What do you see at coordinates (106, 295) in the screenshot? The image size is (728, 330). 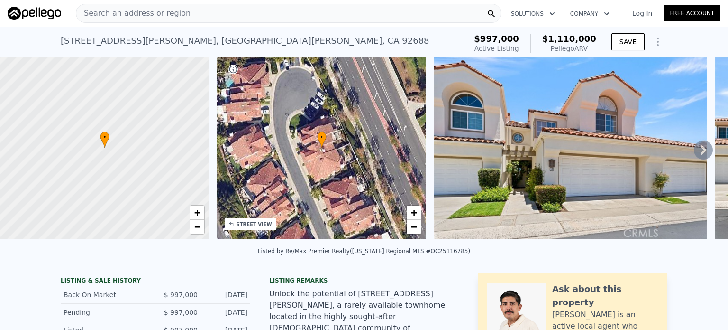 I see `div: Back On Market` at bounding box center [106, 295].